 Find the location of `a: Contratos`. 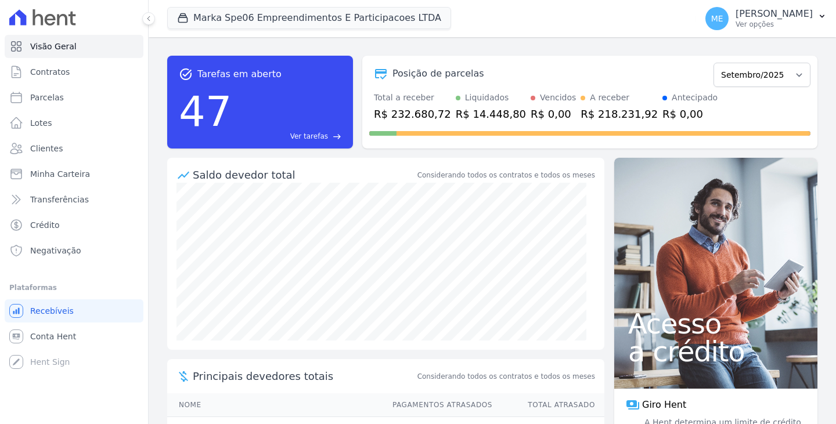

a: Contratos is located at coordinates (74, 72).